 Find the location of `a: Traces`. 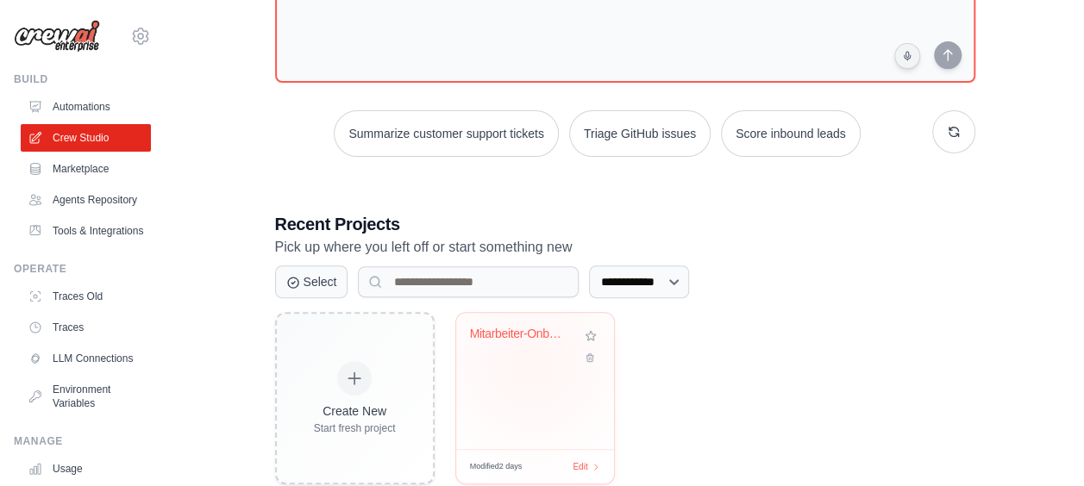

a: Traces is located at coordinates (85, 328).